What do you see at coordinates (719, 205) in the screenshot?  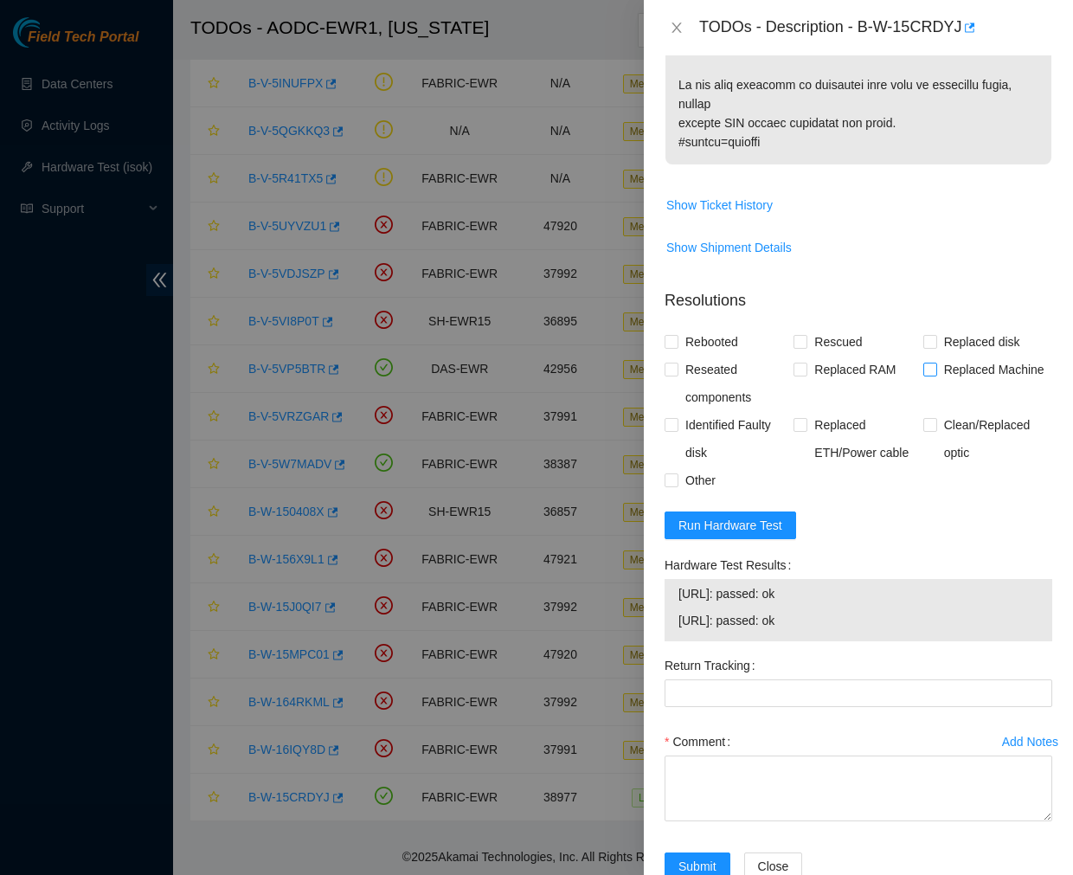 I see `button: Show Ticket History` at bounding box center [719, 205].